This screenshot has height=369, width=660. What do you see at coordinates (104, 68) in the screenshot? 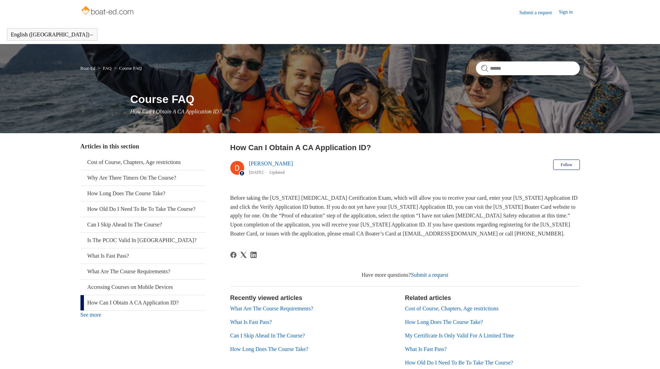
I see `li: FAQ` at bounding box center [104, 68].